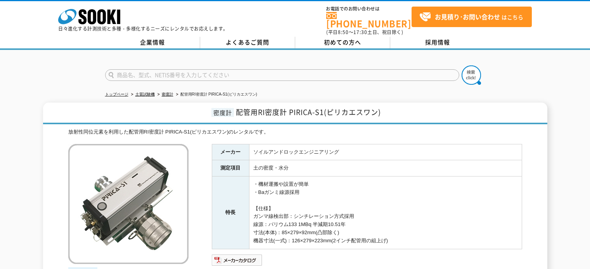 The width and height of the screenshot is (590, 269). Describe the element at coordinates (437, 43) in the screenshot. I see `a: 採用情報` at that location.